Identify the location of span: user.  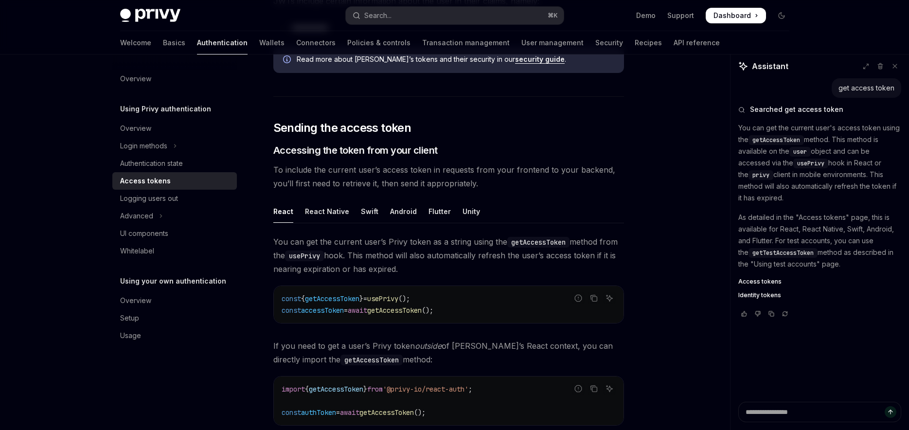
(800, 152).